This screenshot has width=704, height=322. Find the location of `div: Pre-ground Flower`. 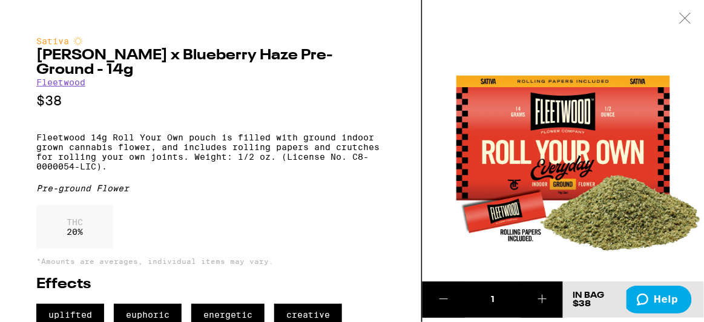

div: Pre-ground Flower is located at coordinates (211, 188).